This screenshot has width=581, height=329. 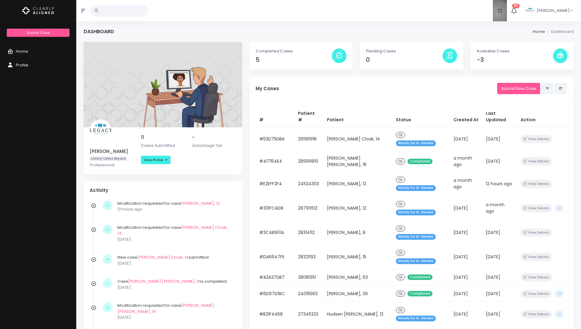 What do you see at coordinates (309, 184) in the screenshot?
I see `td: 24524303` at bounding box center [309, 184].